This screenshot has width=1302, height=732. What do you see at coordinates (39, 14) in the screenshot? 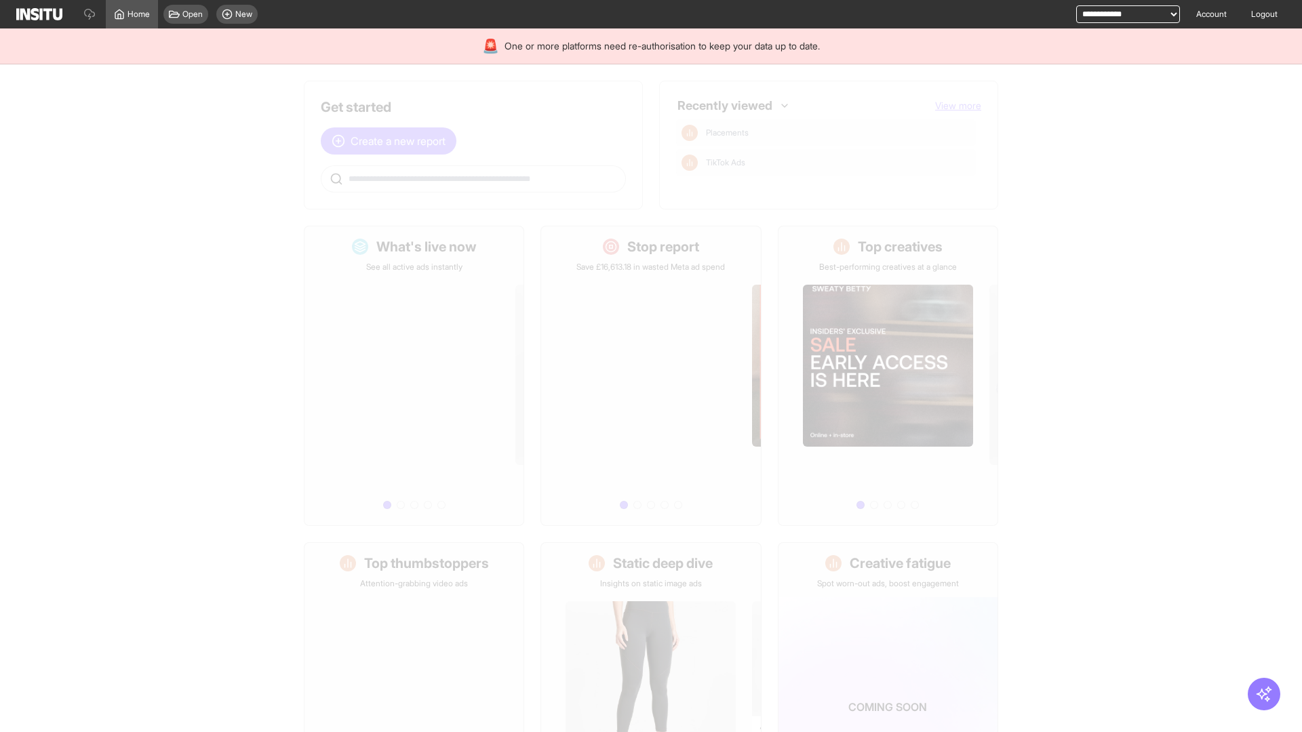
I see `img: Logo` at bounding box center [39, 14].